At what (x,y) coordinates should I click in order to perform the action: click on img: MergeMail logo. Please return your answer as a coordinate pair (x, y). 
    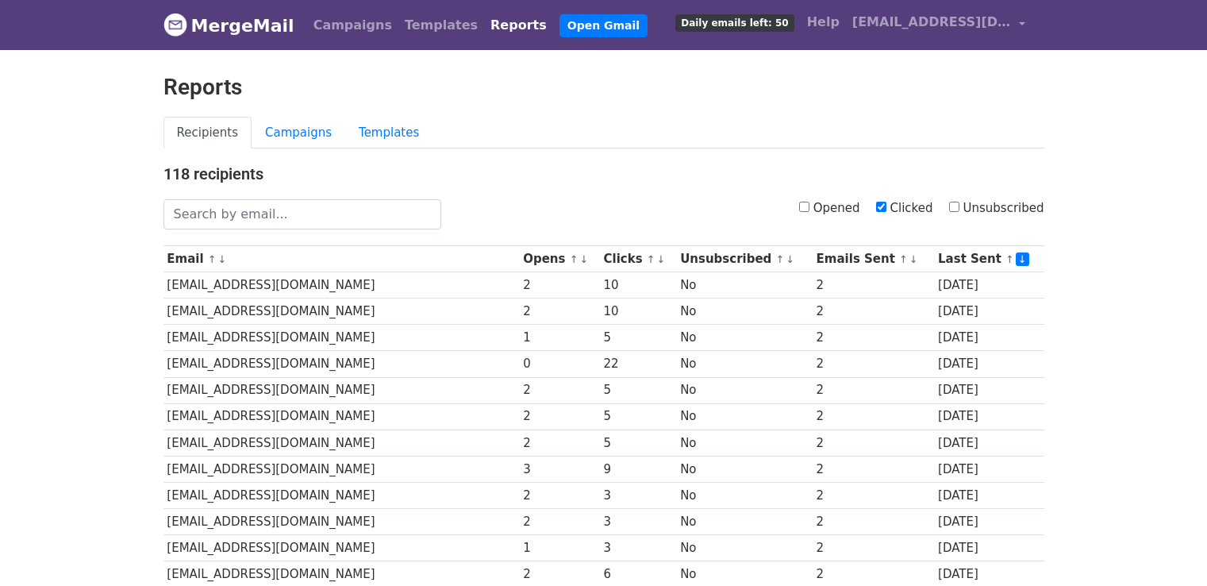
    Looking at the image, I should click on (175, 25).